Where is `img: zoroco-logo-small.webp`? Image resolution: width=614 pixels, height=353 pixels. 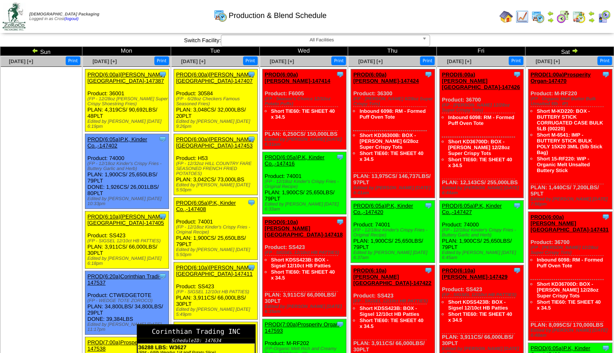 img: zoroco-logo-small.webp is located at coordinates (14, 16).